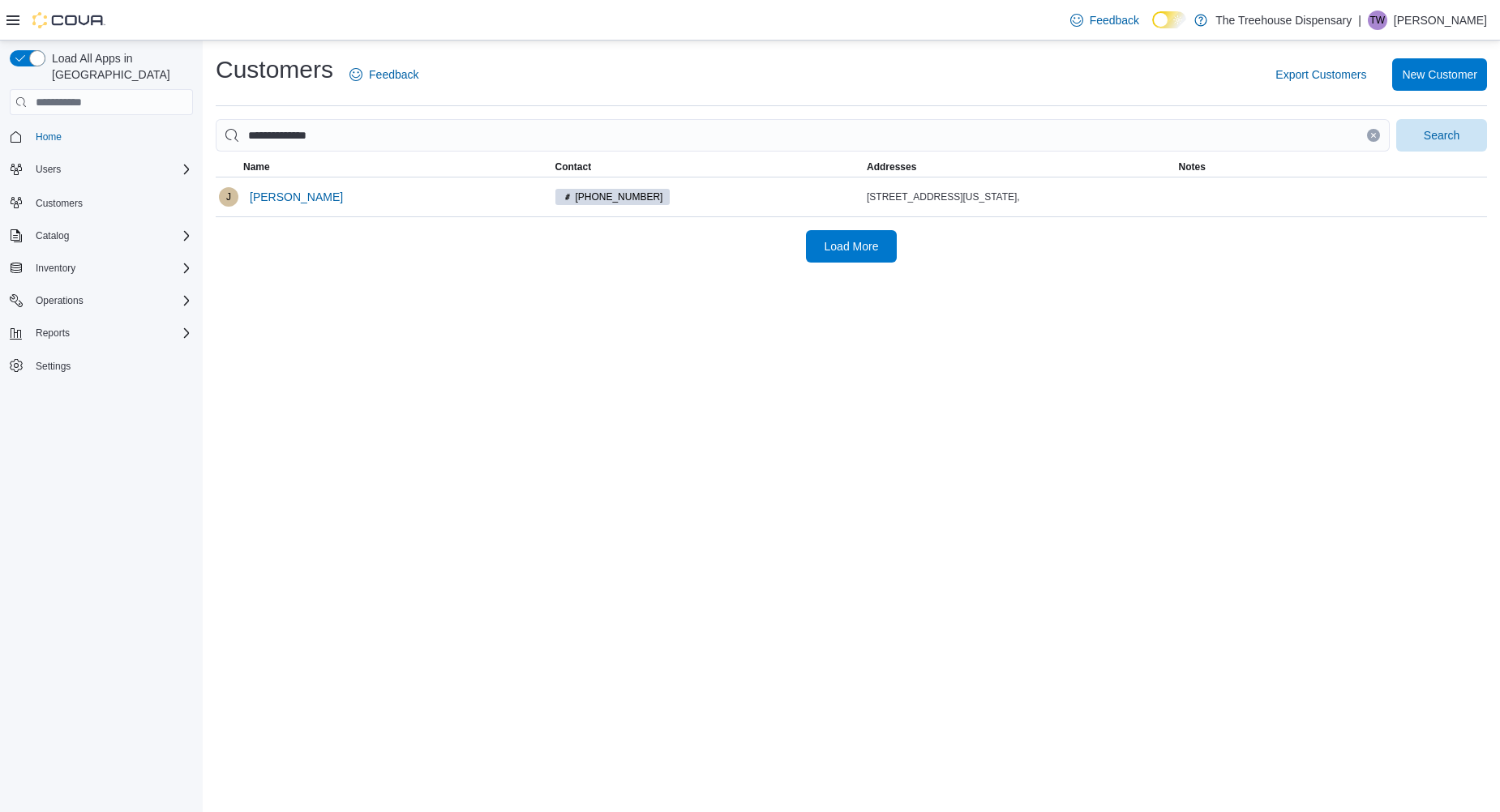  I want to click on button: Export Customers, so click(1320, 74).